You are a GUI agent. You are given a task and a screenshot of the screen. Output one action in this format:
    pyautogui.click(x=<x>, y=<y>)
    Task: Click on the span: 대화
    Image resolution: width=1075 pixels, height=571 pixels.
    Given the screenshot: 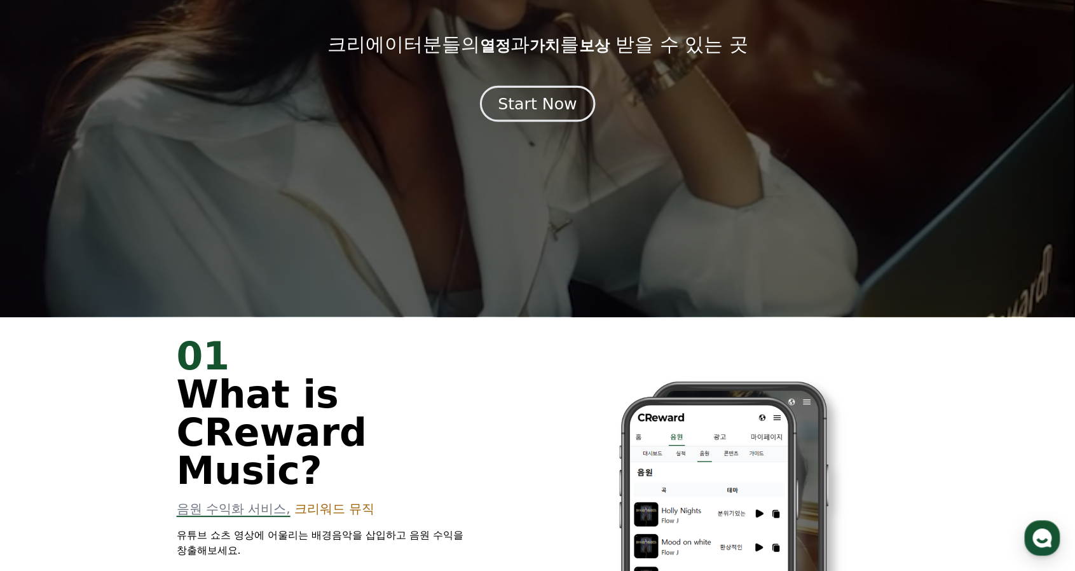 What is the action you would take?
    pyautogui.click(x=124, y=428)
    